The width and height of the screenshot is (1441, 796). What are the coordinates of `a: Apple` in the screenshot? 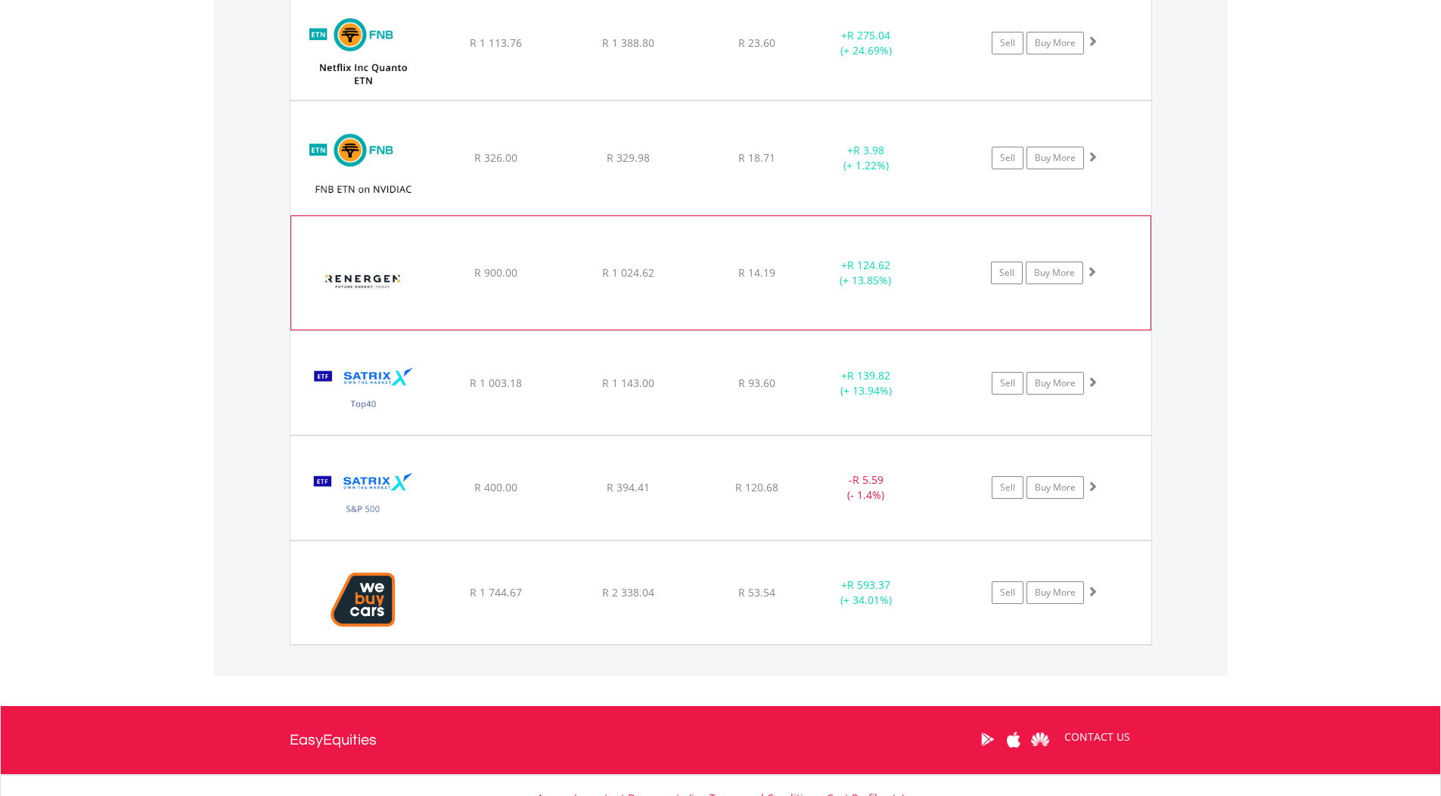 It's located at (1013, 740).